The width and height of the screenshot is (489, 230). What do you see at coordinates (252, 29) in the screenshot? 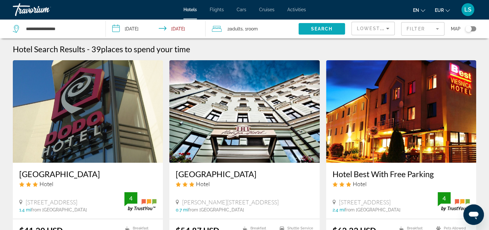
I see `span: Room` at bounding box center [252, 29].